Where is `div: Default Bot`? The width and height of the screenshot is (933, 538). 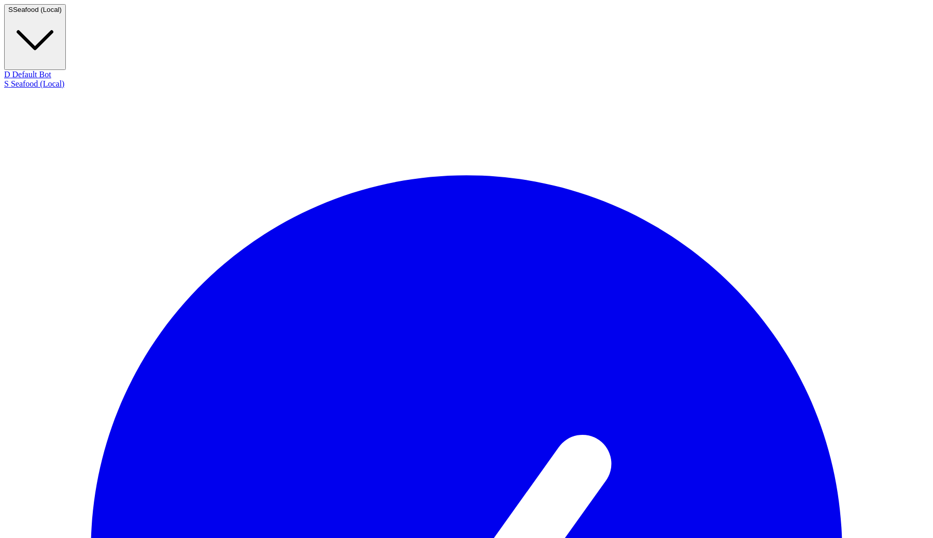 div: Default Bot is located at coordinates (467, 75).